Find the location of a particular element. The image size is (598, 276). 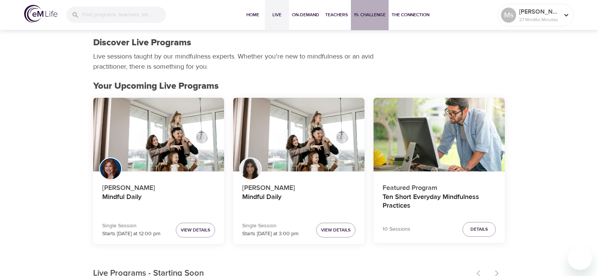

span: 1% Challenge is located at coordinates (370, 15).